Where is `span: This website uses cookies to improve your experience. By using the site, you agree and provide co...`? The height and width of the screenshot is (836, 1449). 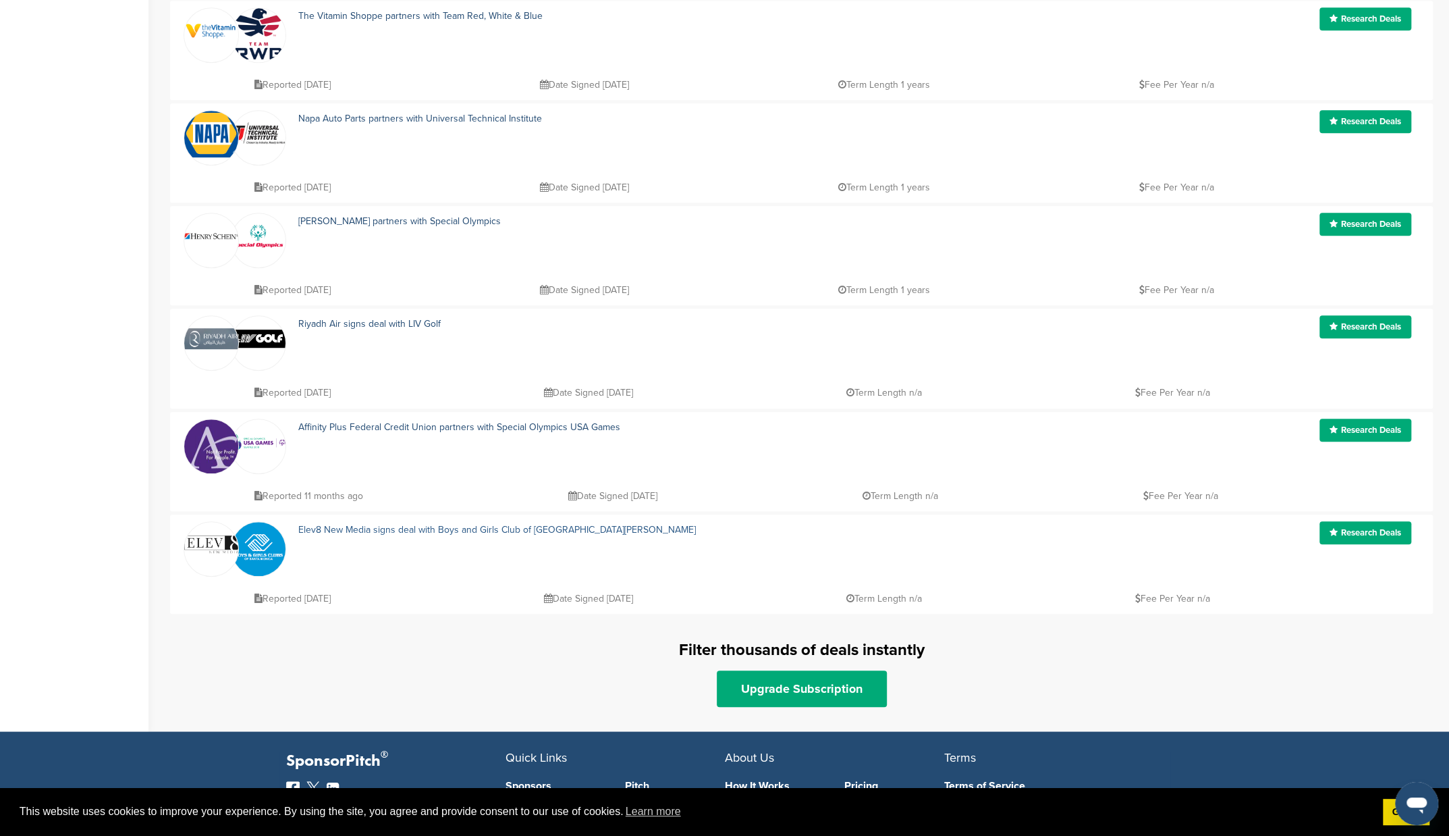
span: This website uses cookies to improve your experience. By using the site, you agree and provide co... is located at coordinates (696, 811).